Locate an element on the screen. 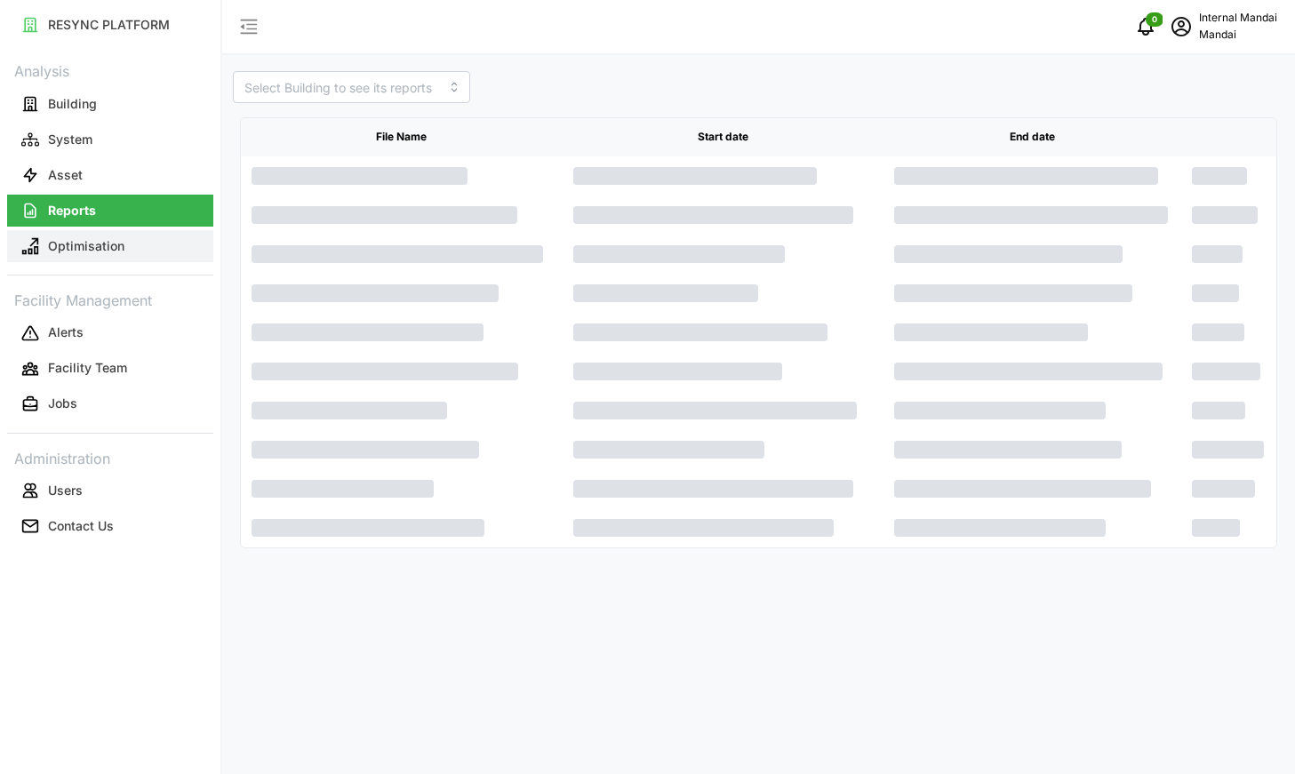  p: Building is located at coordinates (72, 104).